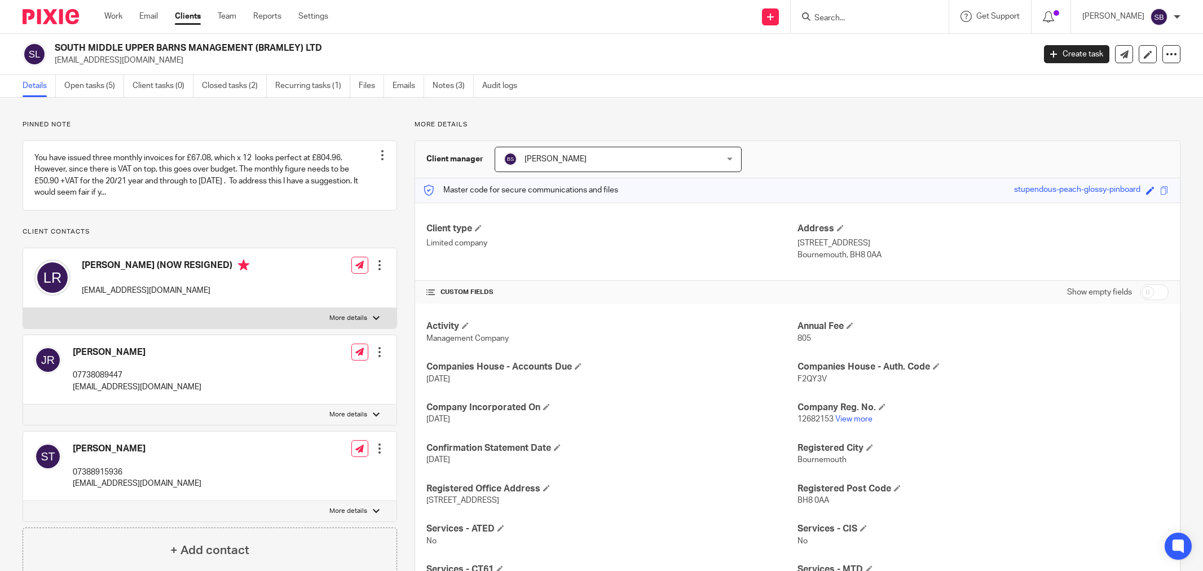  What do you see at coordinates (1076, 54) in the screenshot?
I see `a: Create task` at bounding box center [1076, 54].